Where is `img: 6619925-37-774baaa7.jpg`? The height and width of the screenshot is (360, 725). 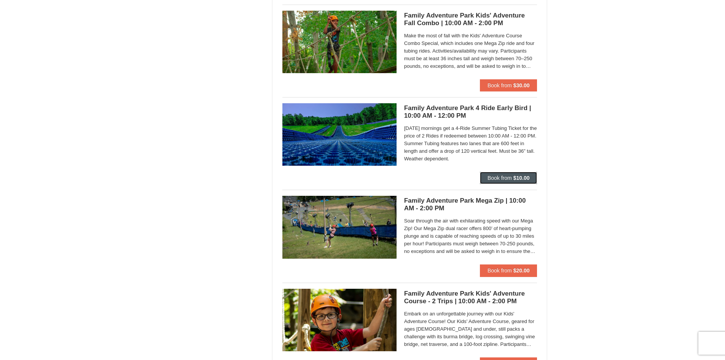
img: 6619925-37-774baaa7.jpg is located at coordinates (340, 42).